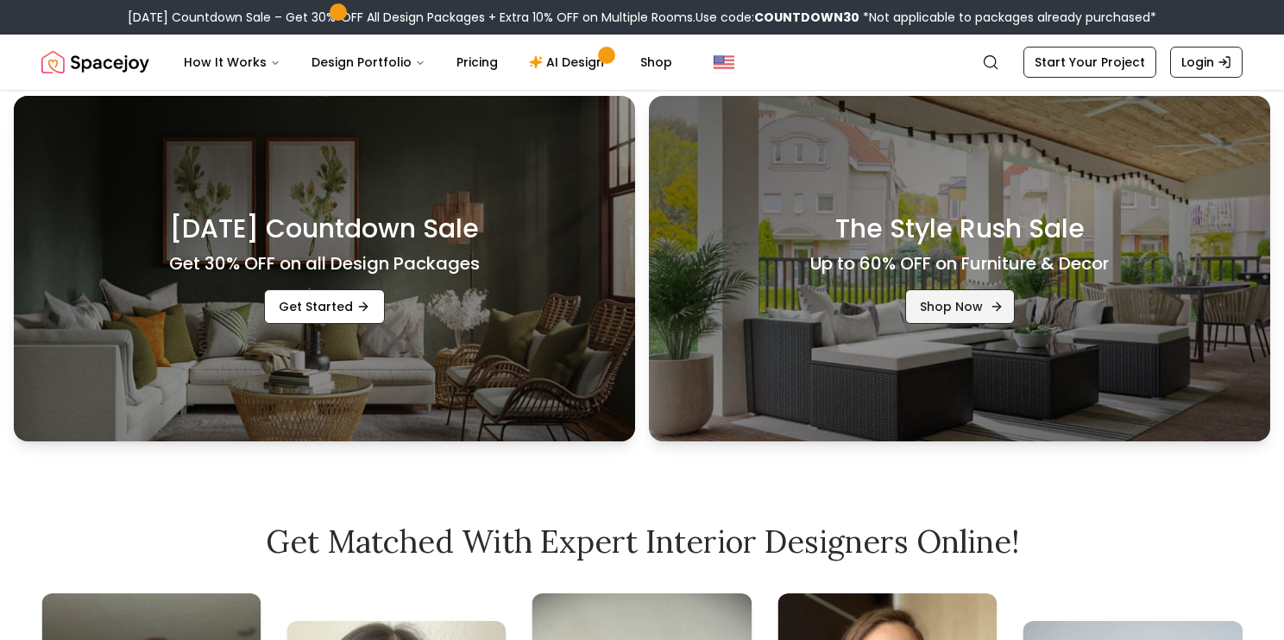 This screenshot has height=640, width=1284. I want to click on a: Login, so click(1207, 62).